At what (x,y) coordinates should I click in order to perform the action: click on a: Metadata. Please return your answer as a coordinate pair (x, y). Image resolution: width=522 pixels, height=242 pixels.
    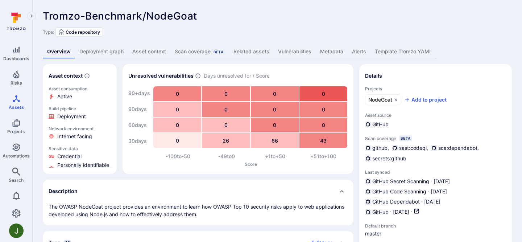
    Looking at the image, I should click on (332, 51).